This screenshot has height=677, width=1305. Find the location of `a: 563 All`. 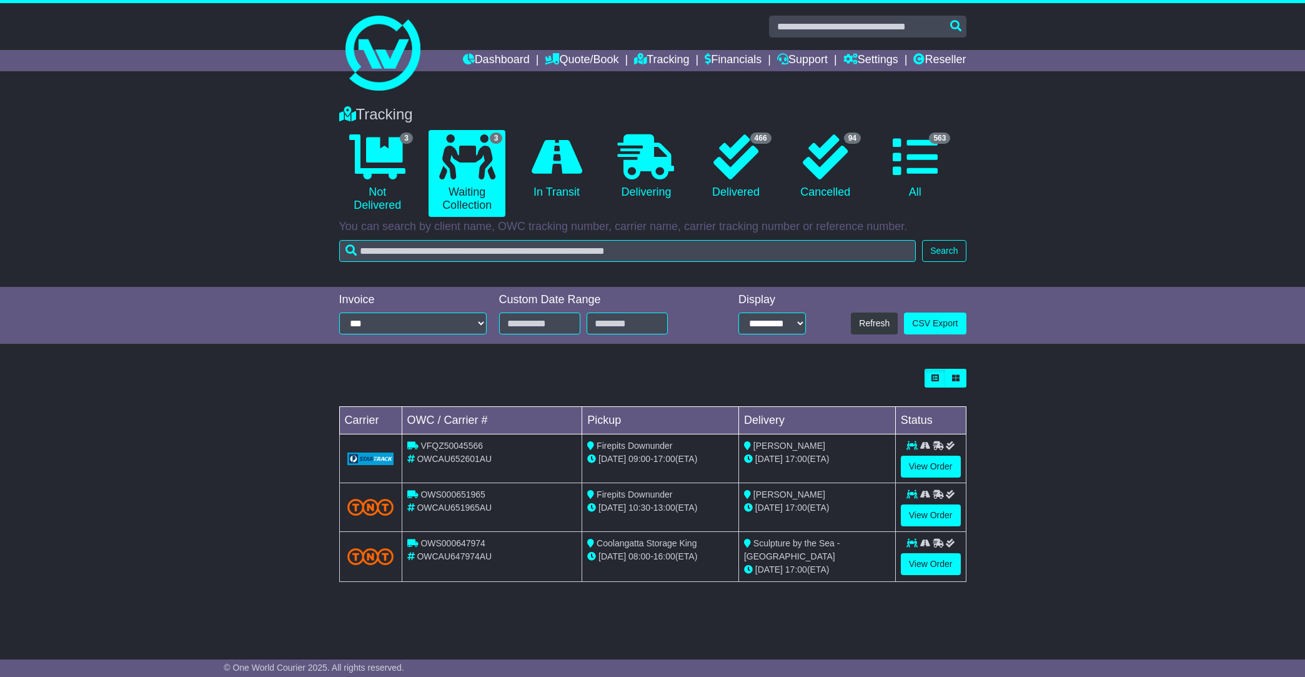

a: 563 All is located at coordinates (915, 167).